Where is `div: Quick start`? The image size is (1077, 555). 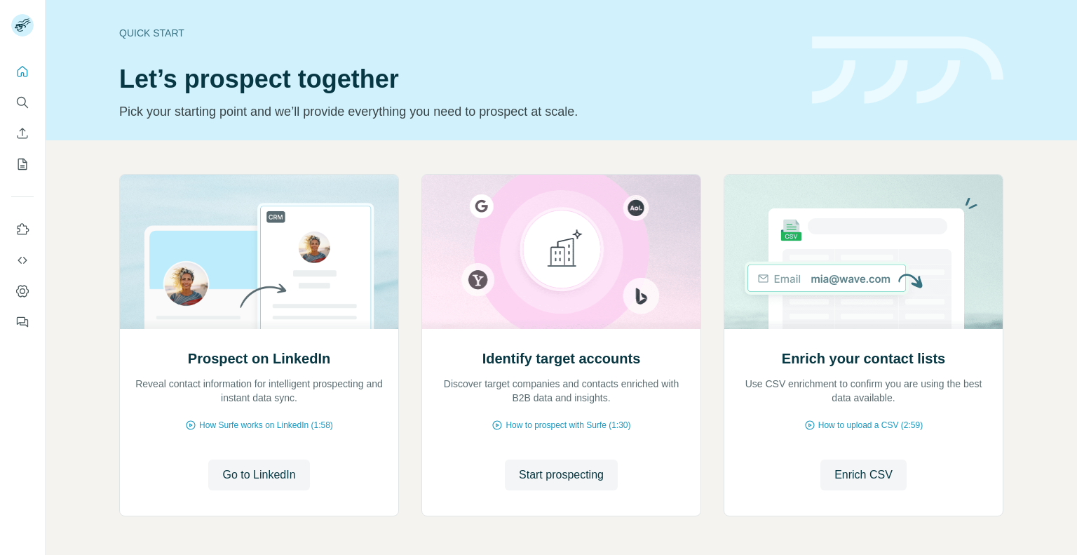
div: Quick start is located at coordinates (457, 33).